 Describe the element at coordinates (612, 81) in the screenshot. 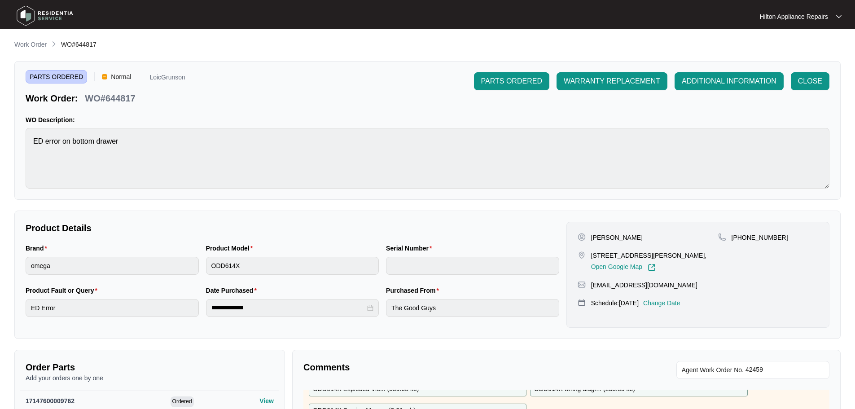

I see `button: WARRANTY REPLACEMENT` at that location.